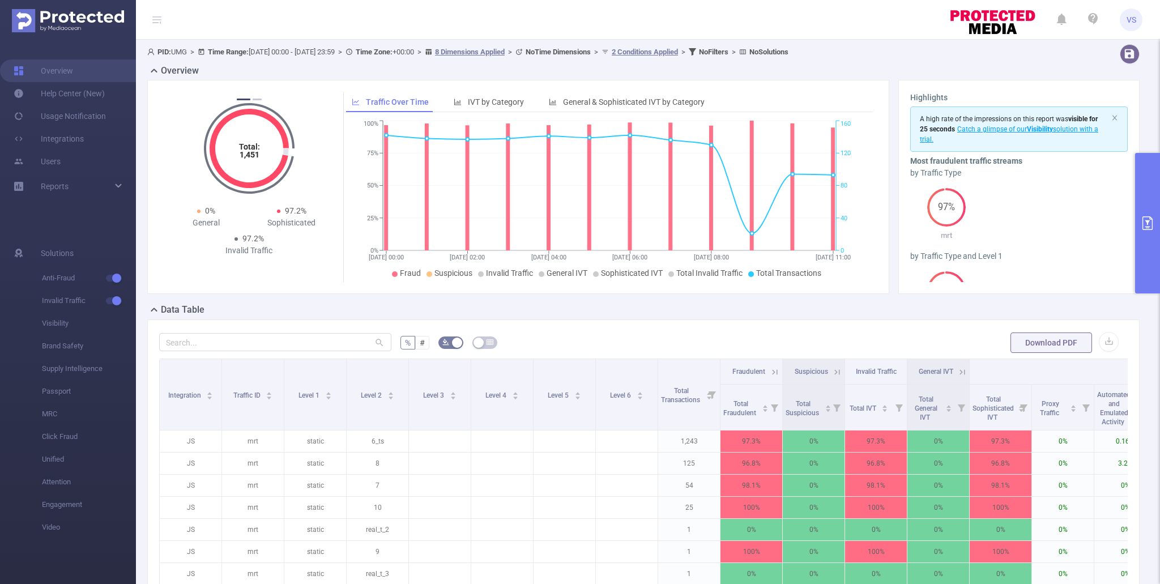  Describe the element at coordinates (89, 482) in the screenshot. I see `span: Attention` at that location.